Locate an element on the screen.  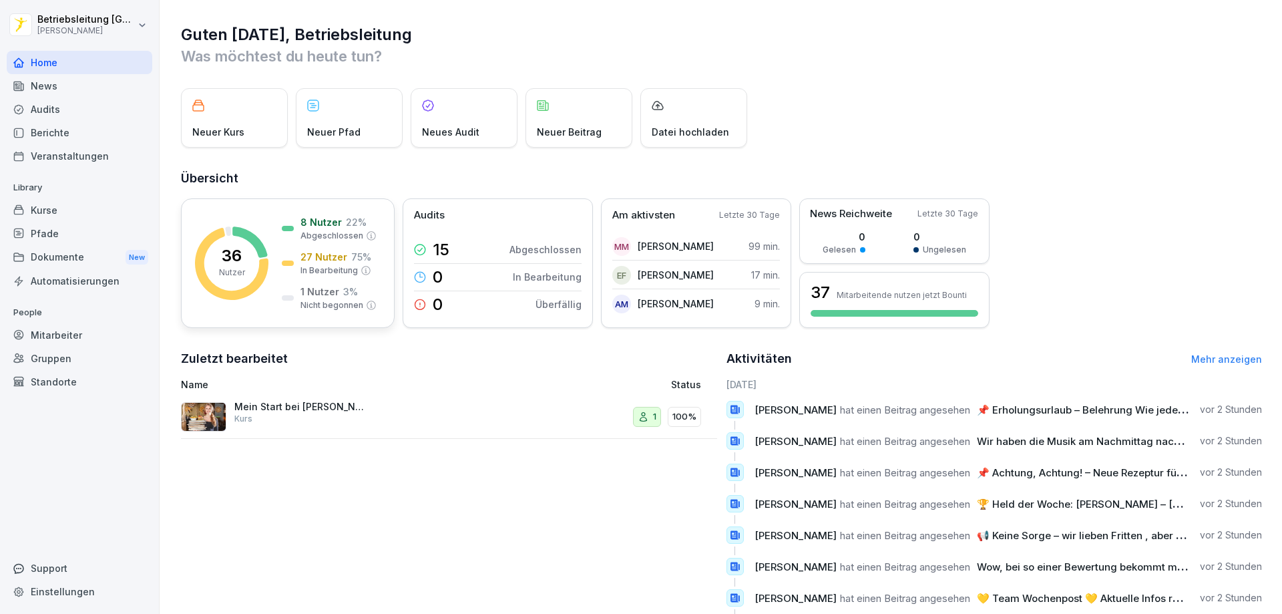
div: Automatisierungen is located at coordinates (79, 281).